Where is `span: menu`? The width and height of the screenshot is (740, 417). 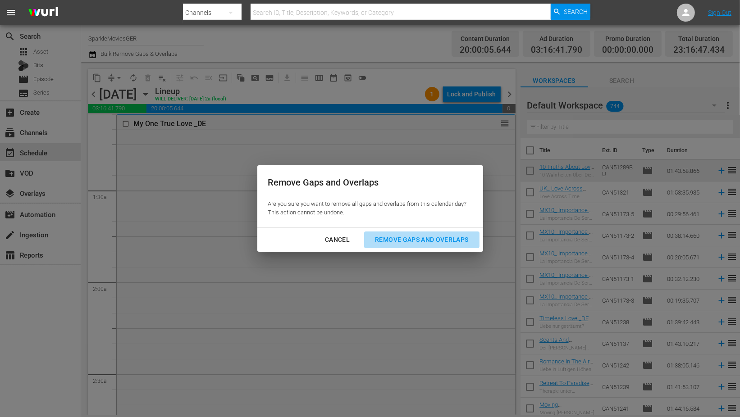 span: menu is located at coordinates (11, 13).